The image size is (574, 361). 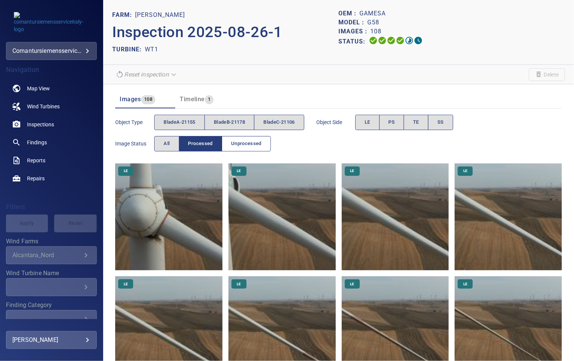 I want to click on button: SS, so click(x=441, y=122).